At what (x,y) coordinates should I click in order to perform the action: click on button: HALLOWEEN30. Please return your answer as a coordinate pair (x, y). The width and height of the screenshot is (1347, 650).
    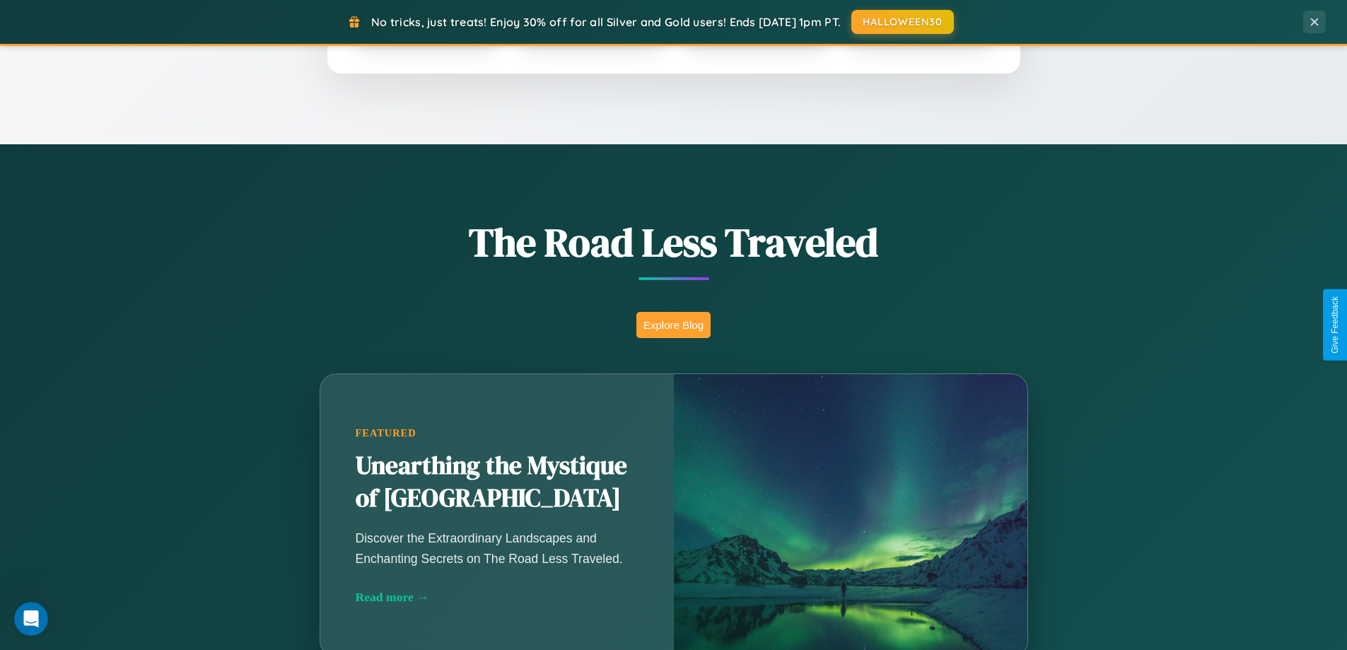
    Looking at the image, I should click on (902, 22).